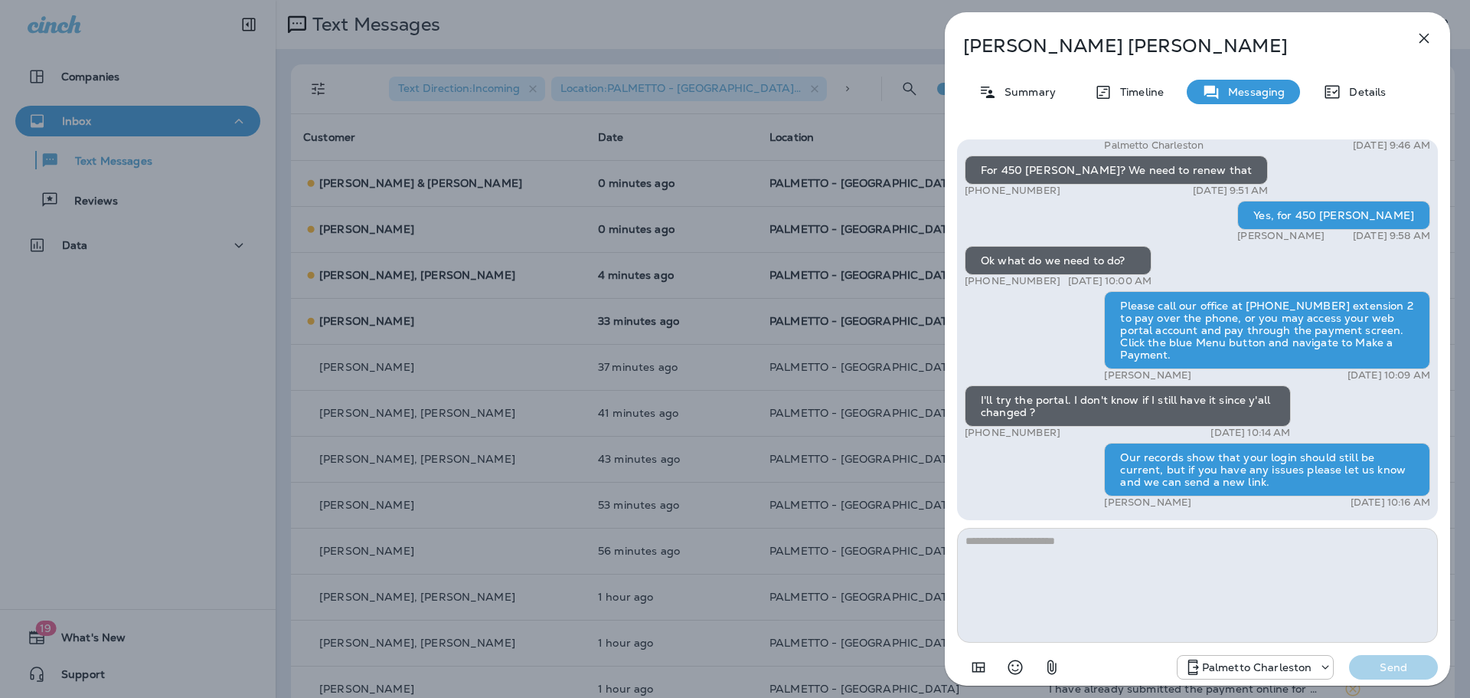  I want to click on div: I'll try the portal. I don't know if I still have it since y'all changed ?, so click(1128, 406).